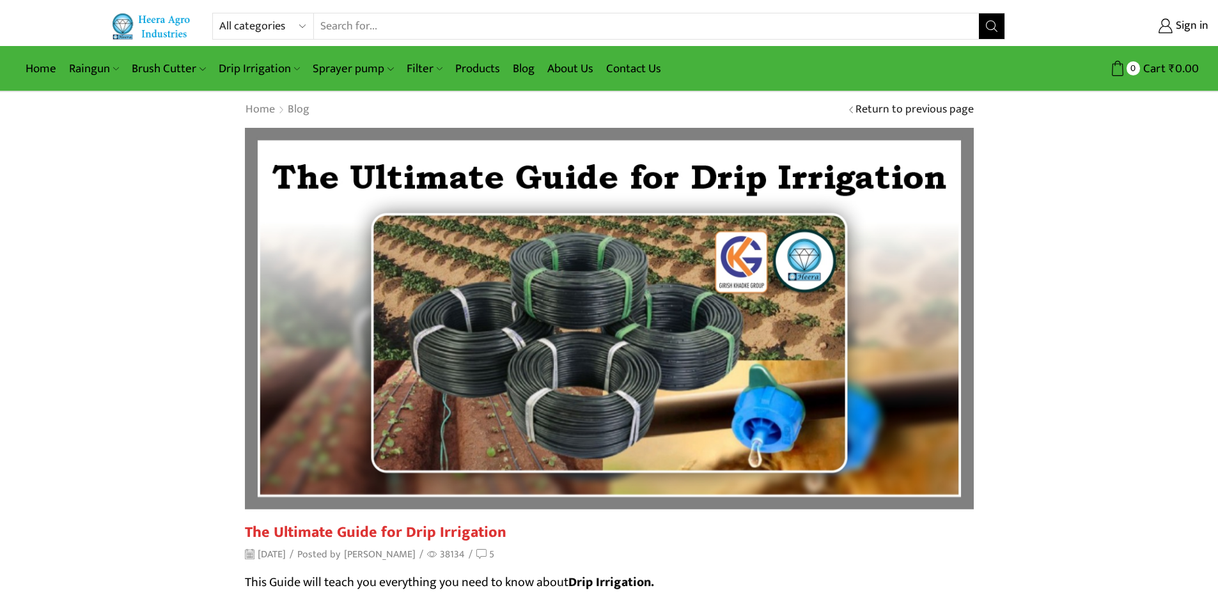 The height and width of the screenshot is (604, 1218). Describe the element at coordinates (492, 554) in the screenshot. I see `span: 5` at that location.